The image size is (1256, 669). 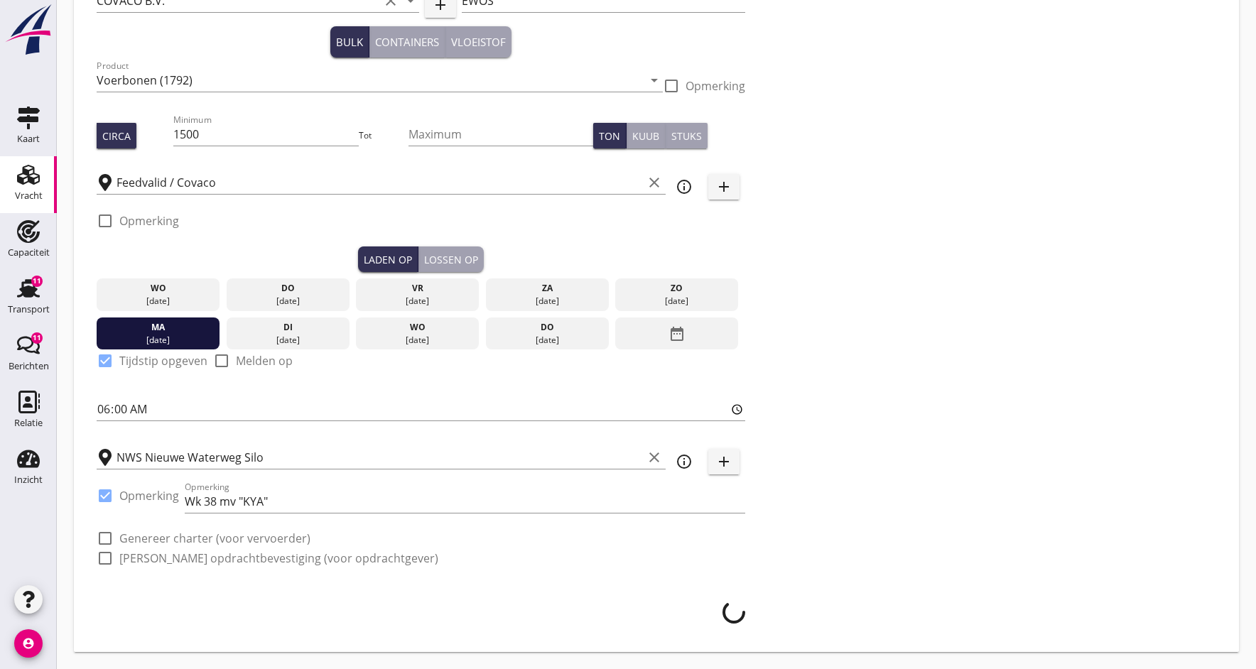 What do you see at coordinates (388, 259) in the screenshot?
I see `button: Laden op` at bounding box center [388, 259].